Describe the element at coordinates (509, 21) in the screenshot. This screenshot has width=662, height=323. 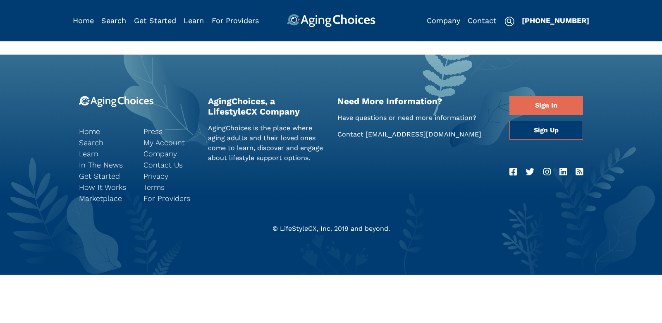
I see `img: search-icon.svg` at that location.